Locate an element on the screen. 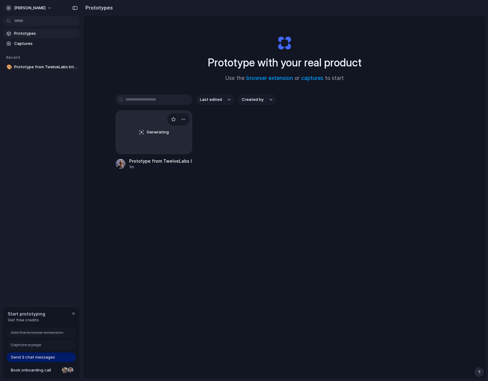 The image size is (488, 381). div: Nicole Kubica is located at coordinates (65, 370).